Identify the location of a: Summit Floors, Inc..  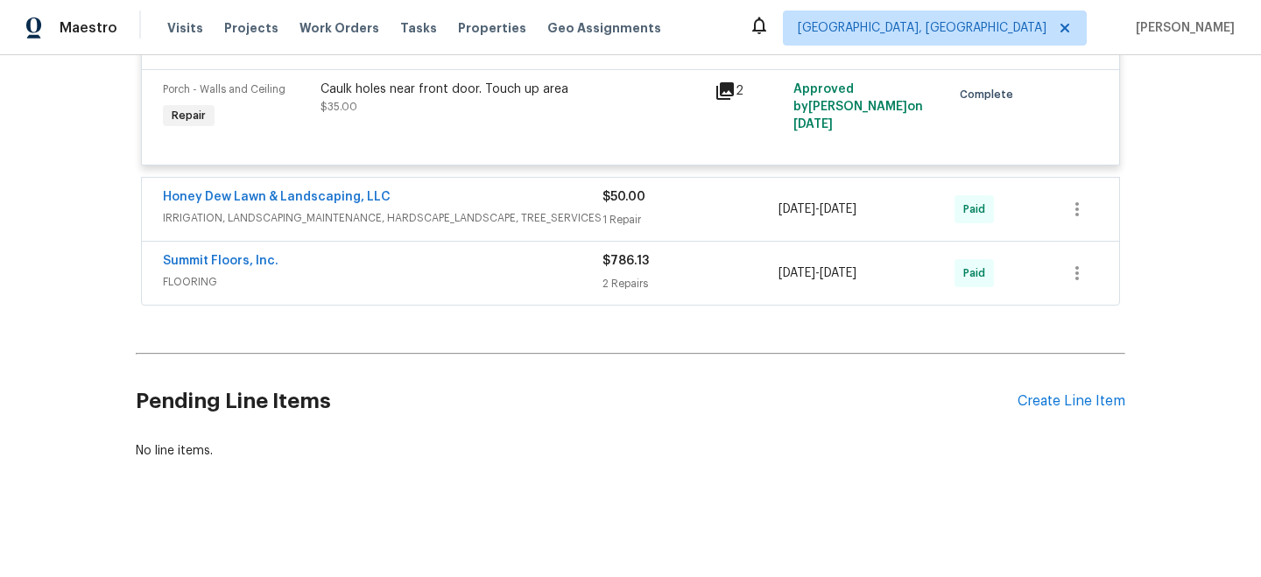
(221, 261).